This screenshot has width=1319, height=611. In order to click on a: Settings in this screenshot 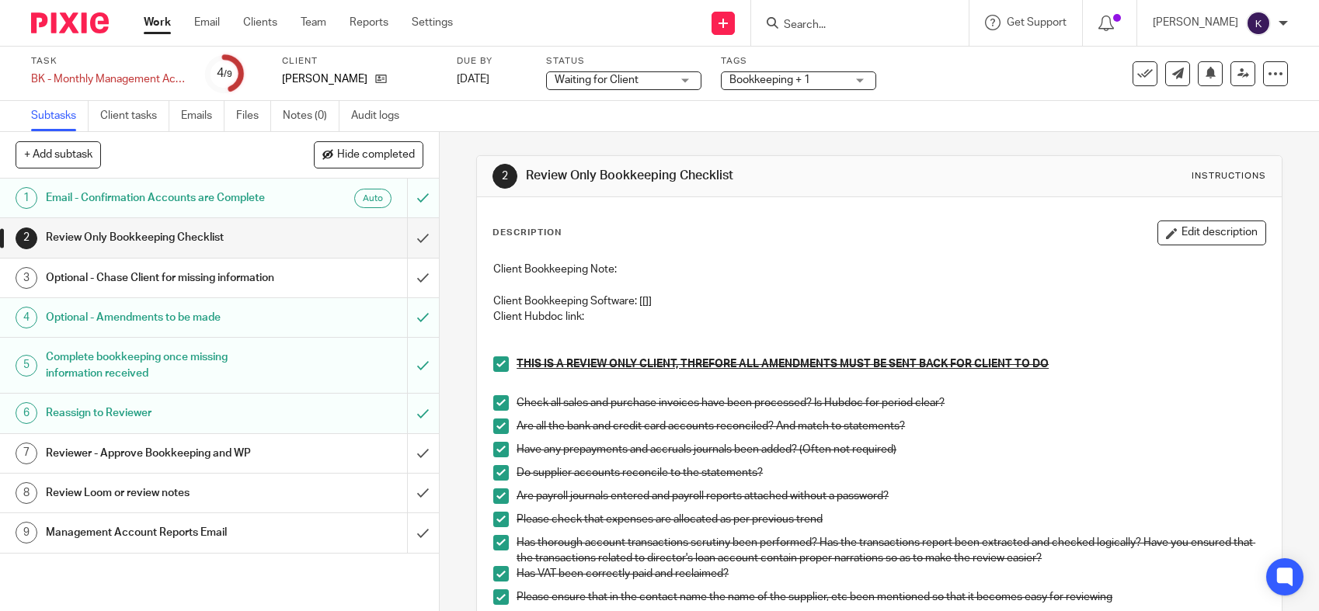, I will do `click(432, 23)`.